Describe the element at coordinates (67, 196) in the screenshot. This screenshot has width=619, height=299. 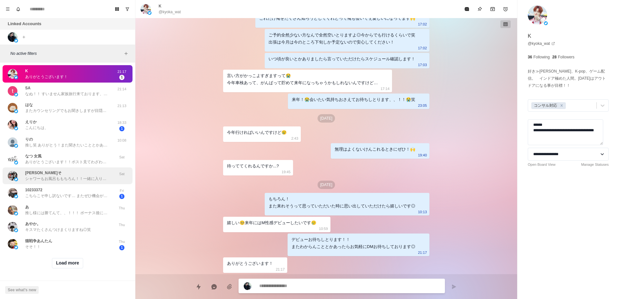
I see `p: こちらこそ申し訳ないです… またぜひ機会があればお願いします！` at that location.